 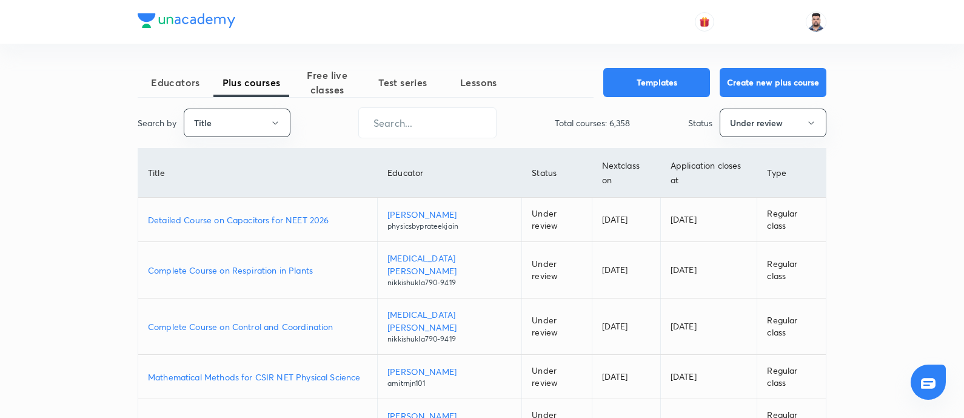 What do you see at coordinates (157, 122) in the screenshot?
I see `p: Search by` at bounding box center [157, 122].